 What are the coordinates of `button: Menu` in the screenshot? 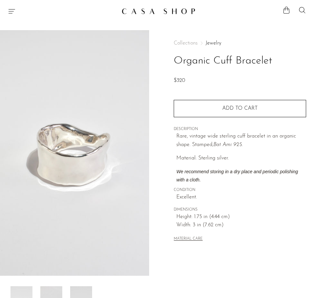 It's located at (12, 11).